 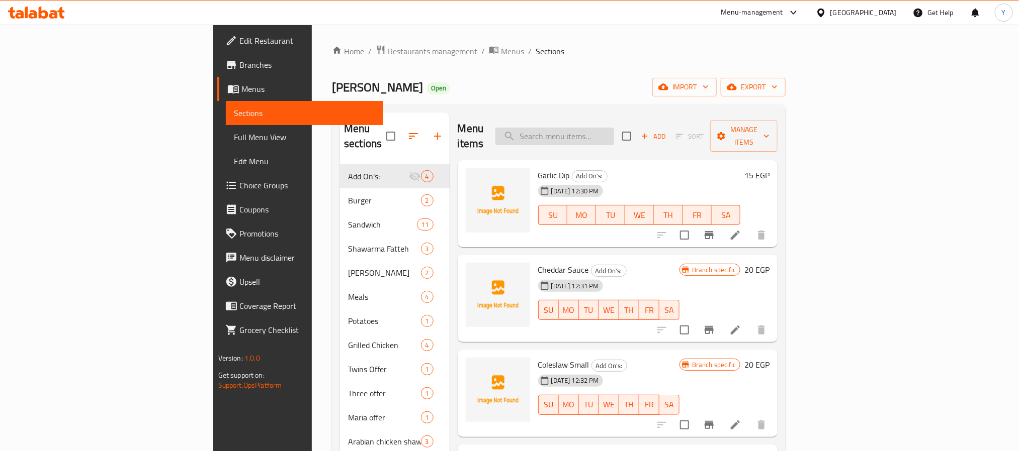 I want to click on span: 1.0.0, so click(x=252, y=358).